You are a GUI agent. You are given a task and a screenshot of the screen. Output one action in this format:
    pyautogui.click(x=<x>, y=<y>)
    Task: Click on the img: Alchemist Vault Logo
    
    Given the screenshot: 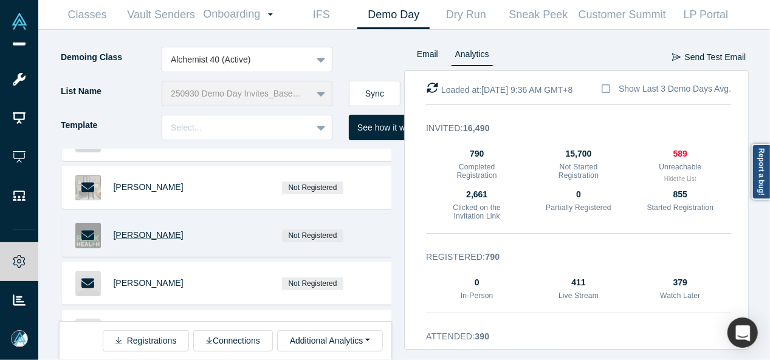 What is the action you would take?
    pyautogui.click(x=19, y=21)
    